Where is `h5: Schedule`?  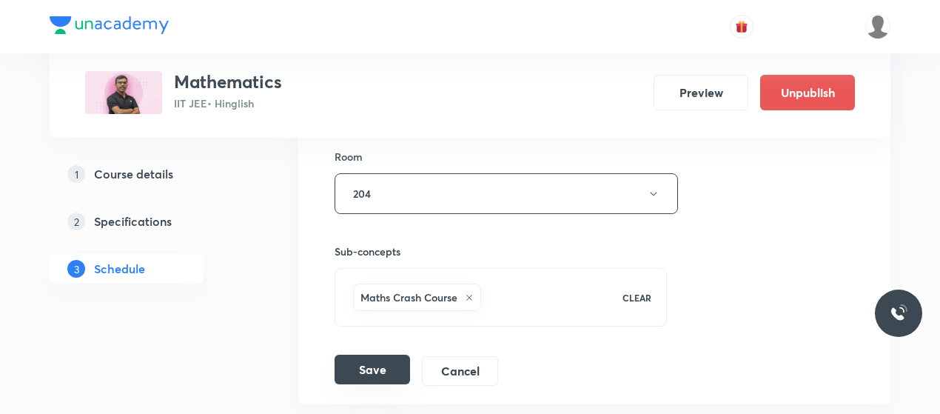 h5: Schedule is located at coordinates (119, 269).